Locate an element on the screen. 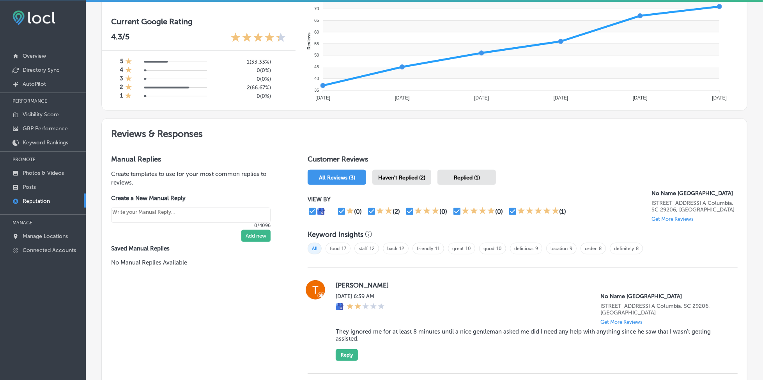 Image resolution: width=763 pixels, height=380 pixels. p: No Manual Replies Available is located at coordinates (197, 262).